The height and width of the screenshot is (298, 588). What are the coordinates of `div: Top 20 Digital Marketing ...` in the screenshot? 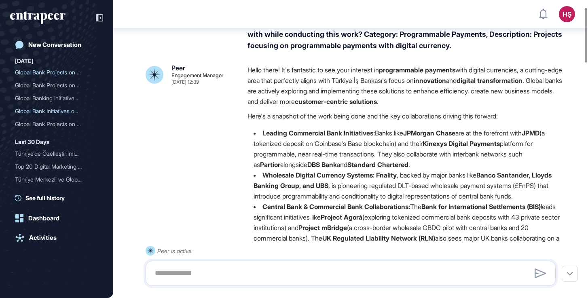 It's located at (53, 167).